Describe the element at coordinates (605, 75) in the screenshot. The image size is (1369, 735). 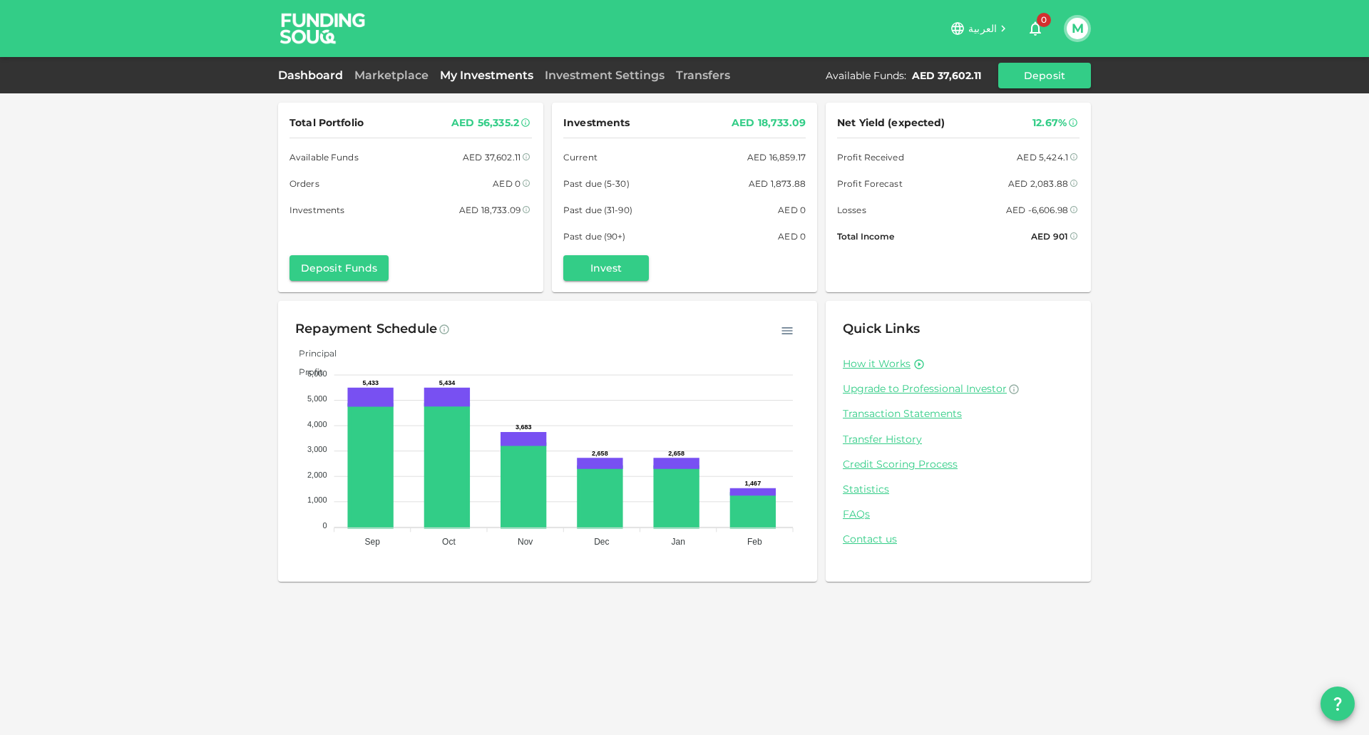
I see `a: Investment Settings` at that location.